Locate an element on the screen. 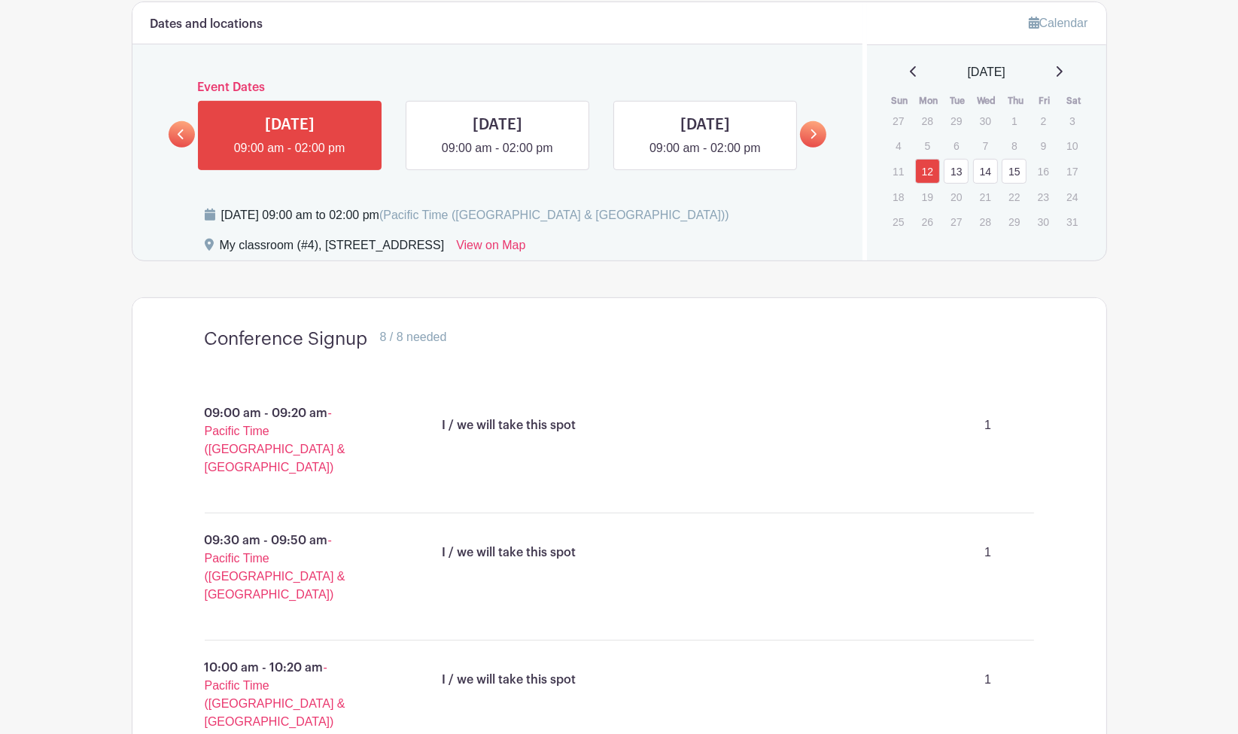 This screenshot has width=1238, height=734. p: 23 is located at coordinates (1043, 196).